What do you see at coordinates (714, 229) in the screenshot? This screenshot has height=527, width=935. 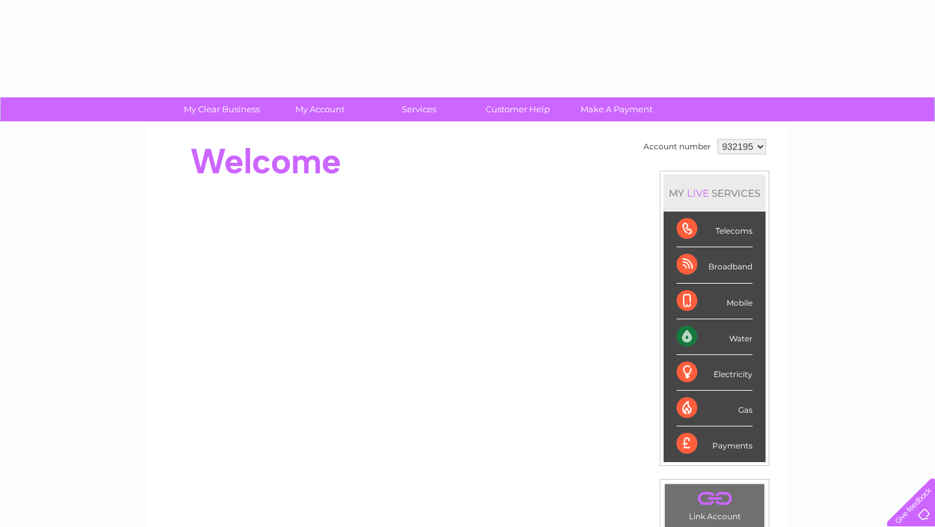 I see `div: Telecoms` at bounding box center [714, 229].